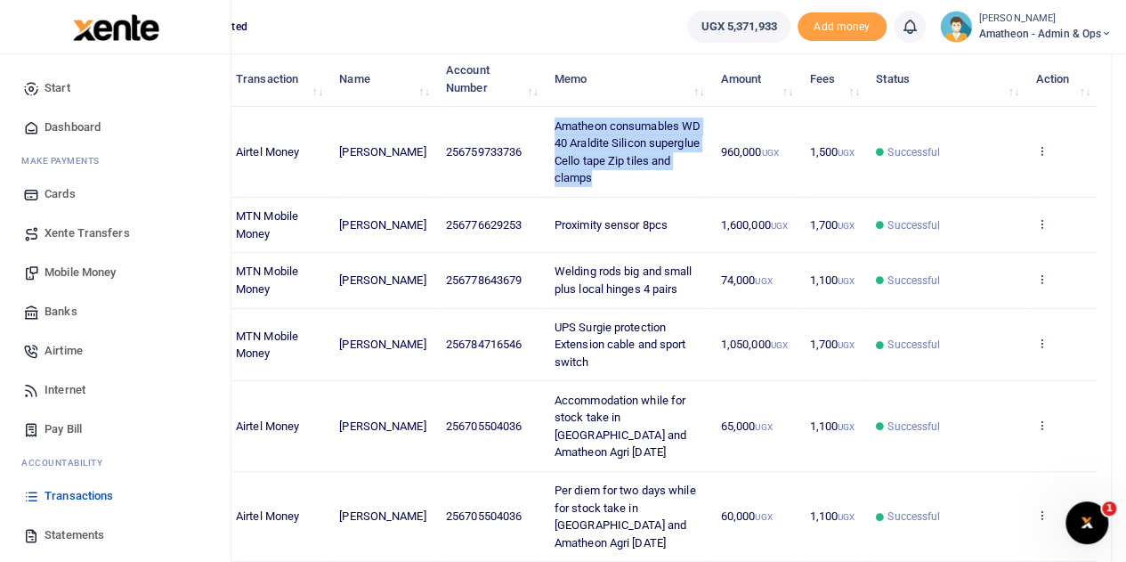 The width and height of the screenshot is (1126, 562). Describe the element at coordinates (754, 224) in the screenshot. I see `span: 1,600,000` at that location.